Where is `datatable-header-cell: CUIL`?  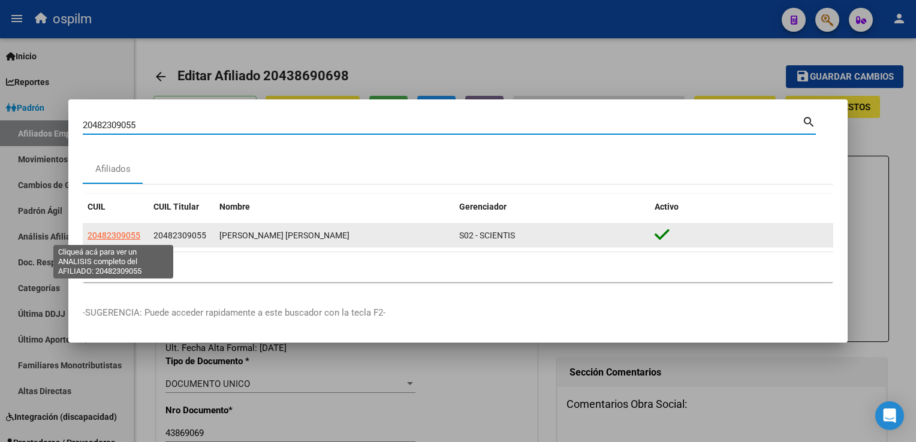 datatable-header-cell: CUIL is located at coordinates (116, 207).